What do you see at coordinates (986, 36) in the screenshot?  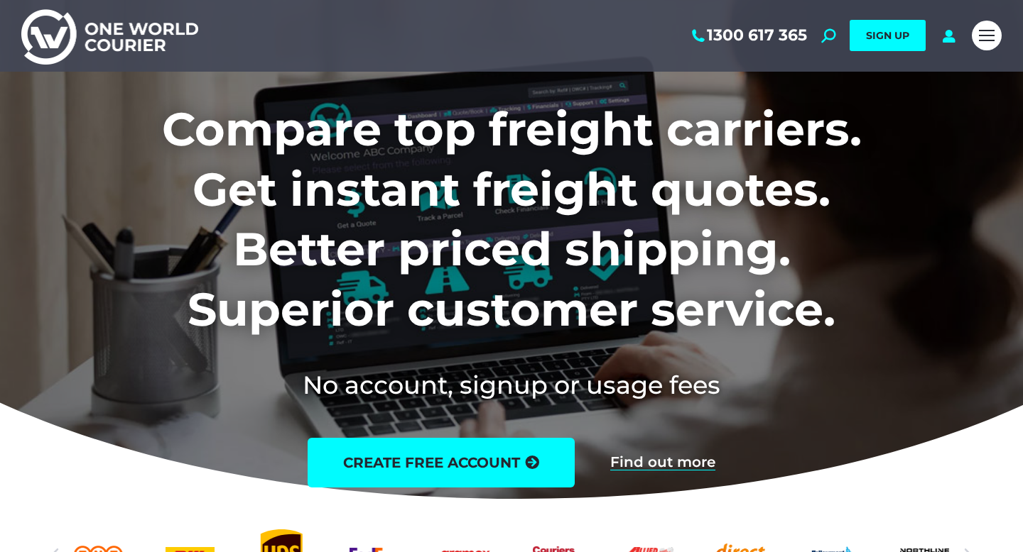 I see `a: Mobile menu icon` at bounding box center [986, 36].